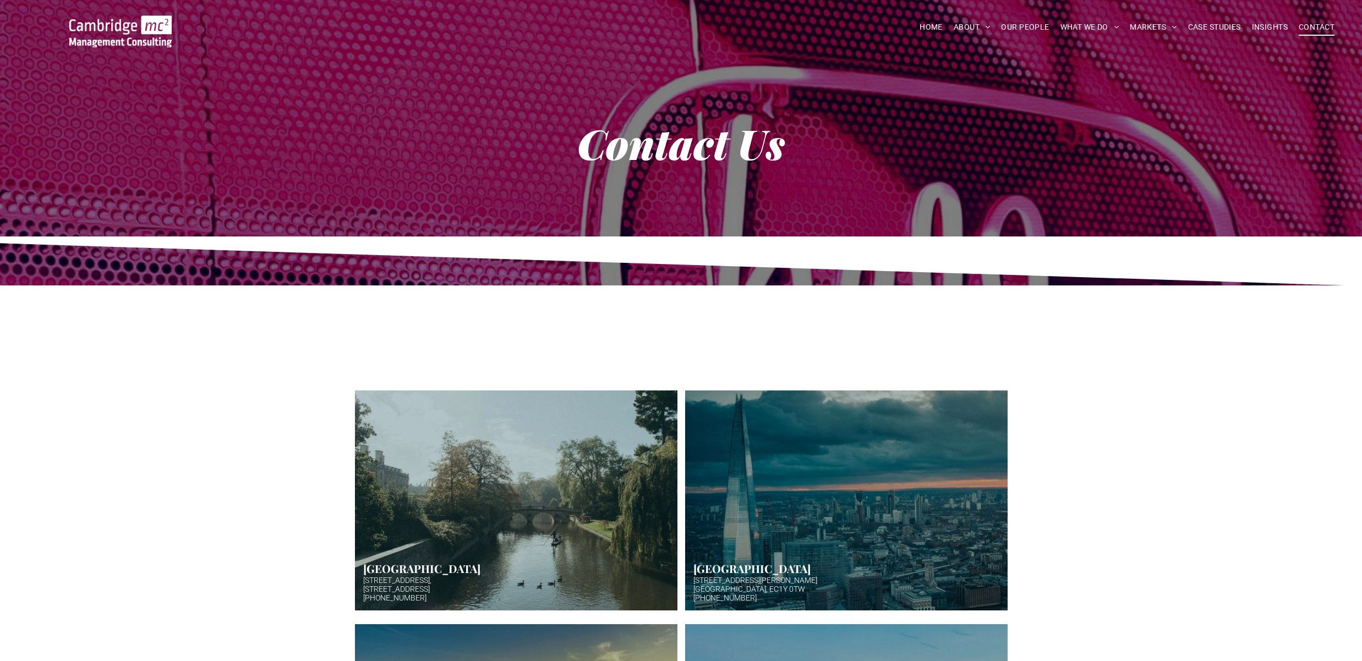 The width and height of the screenshot is (1362, 661). What do you see at coordinates (516, 501) in the screenshot?
I see `a: Hazy afternoon photo of river and bridge in Cambridge. Punt boat in middle-distance. Trees either...` at bounding box center [516, 501].